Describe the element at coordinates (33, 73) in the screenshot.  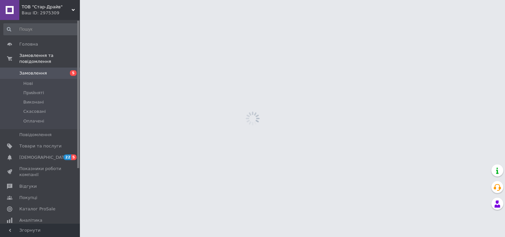
I see `span: Замовлення` at that location.